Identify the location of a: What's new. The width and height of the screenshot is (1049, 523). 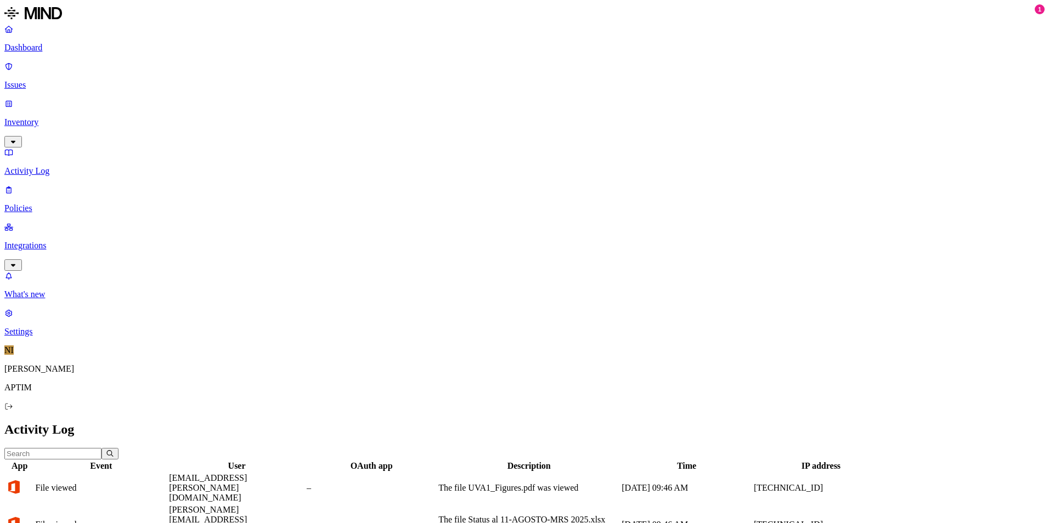
(524, 285).